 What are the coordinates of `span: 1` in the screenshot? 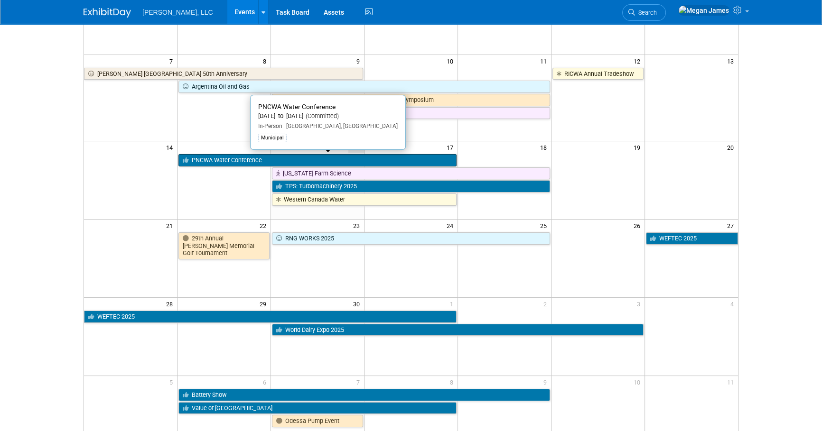 It's located at (453, 304).